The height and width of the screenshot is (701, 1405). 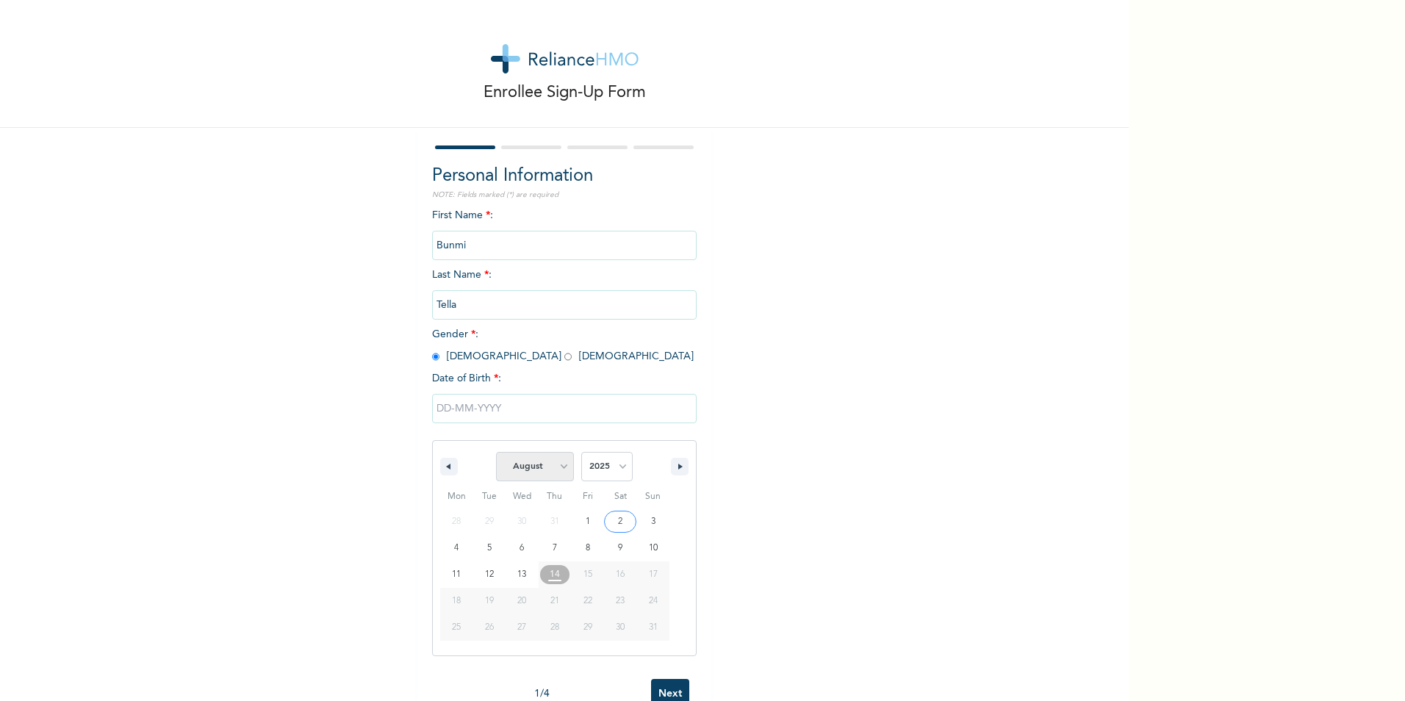 What do you see at coordinates (555, 601) in the screenshot?
I see `span: 21` at bounding box center [555, 601].